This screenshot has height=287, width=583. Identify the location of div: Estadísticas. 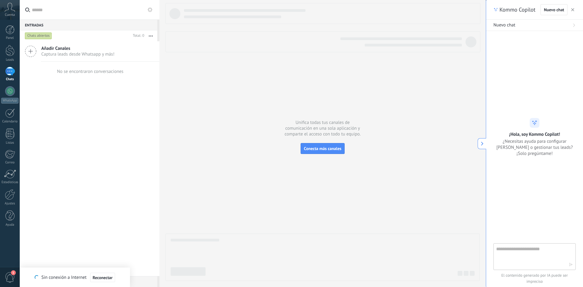
(10, 182).